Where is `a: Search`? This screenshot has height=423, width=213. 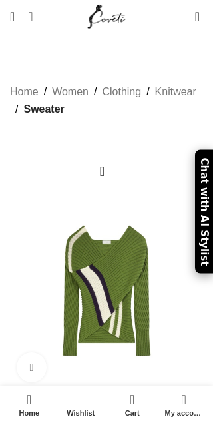 a: Search is located at coordinates (30, 17).